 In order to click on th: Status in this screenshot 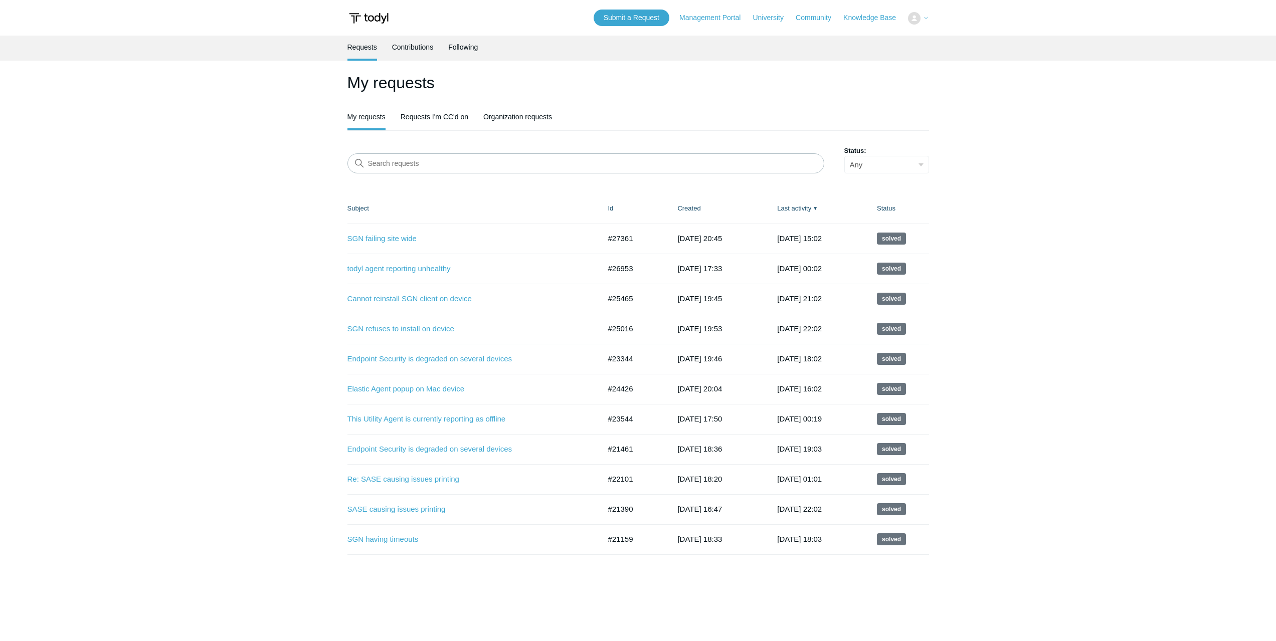, I will do `click(897, 209)`.